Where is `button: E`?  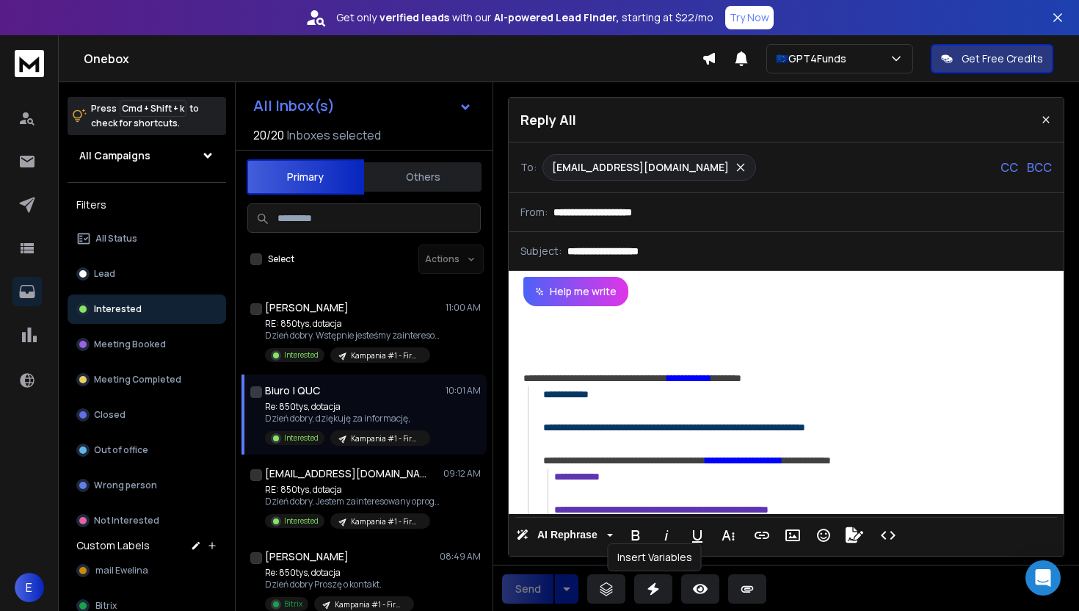
button: E is located at coordinates (29, 587).